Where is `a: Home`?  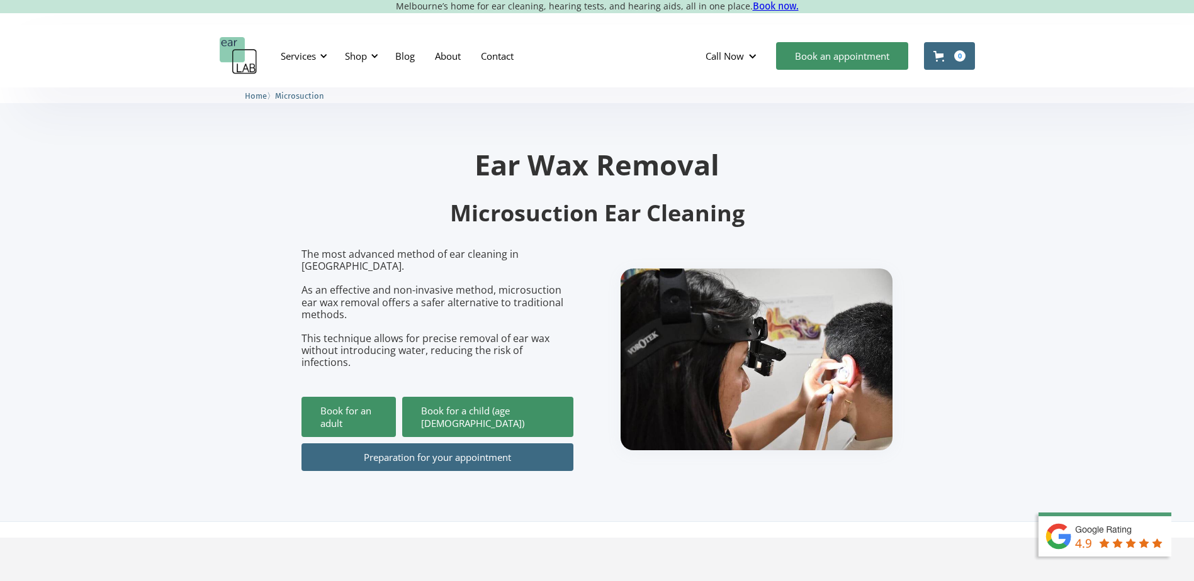 a: Home is located at coordinates (255, 95).